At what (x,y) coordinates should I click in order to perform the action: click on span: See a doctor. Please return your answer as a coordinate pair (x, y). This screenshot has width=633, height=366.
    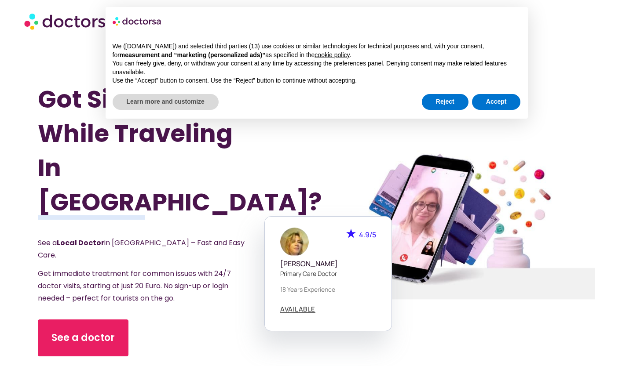
    Looking at the image, I should click on (83, 338).